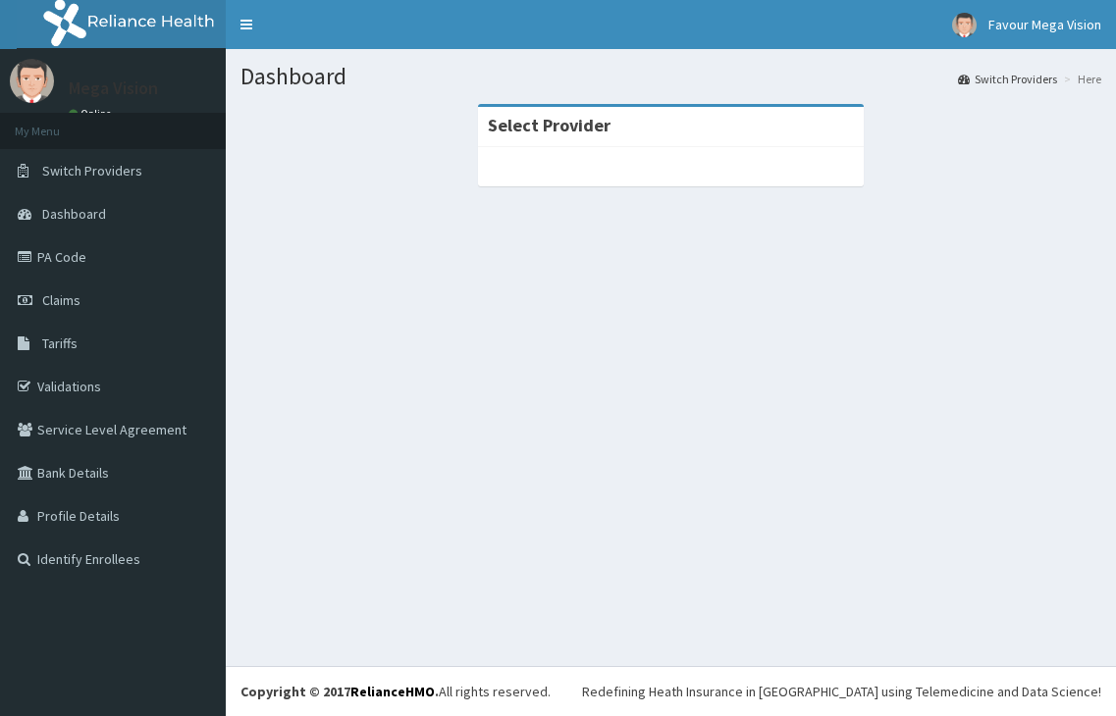 This screenshot has height=716, width=1116. Describe the element at coordinates (113, 88) in the screenshot. I see `p: Mega Vision` at that location.